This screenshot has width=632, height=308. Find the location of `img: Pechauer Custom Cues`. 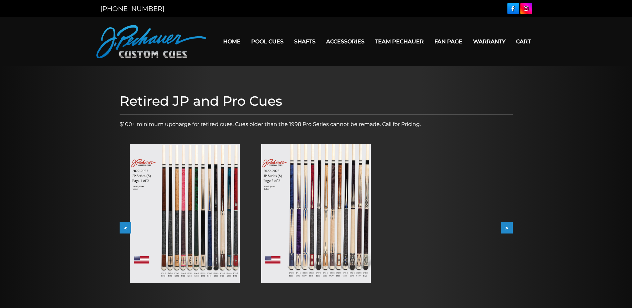

img: Pechauer Custom Cues is located at coordinates (151, 42).